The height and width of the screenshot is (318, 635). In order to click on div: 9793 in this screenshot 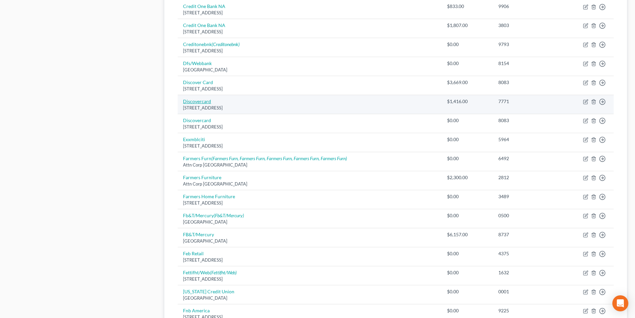, I will do `click(526, 44)`.